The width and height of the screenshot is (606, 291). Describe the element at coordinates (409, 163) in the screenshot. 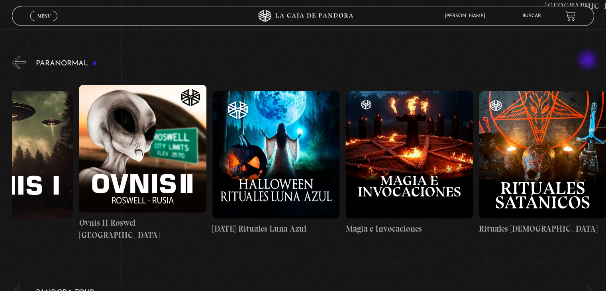

I see `a: Magia e Invocaciones` at that location.